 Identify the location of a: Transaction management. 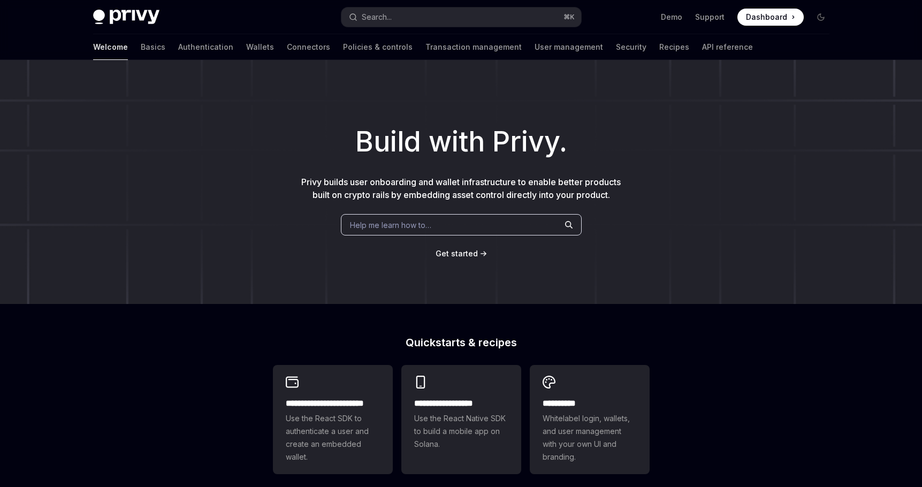
(474, 47).